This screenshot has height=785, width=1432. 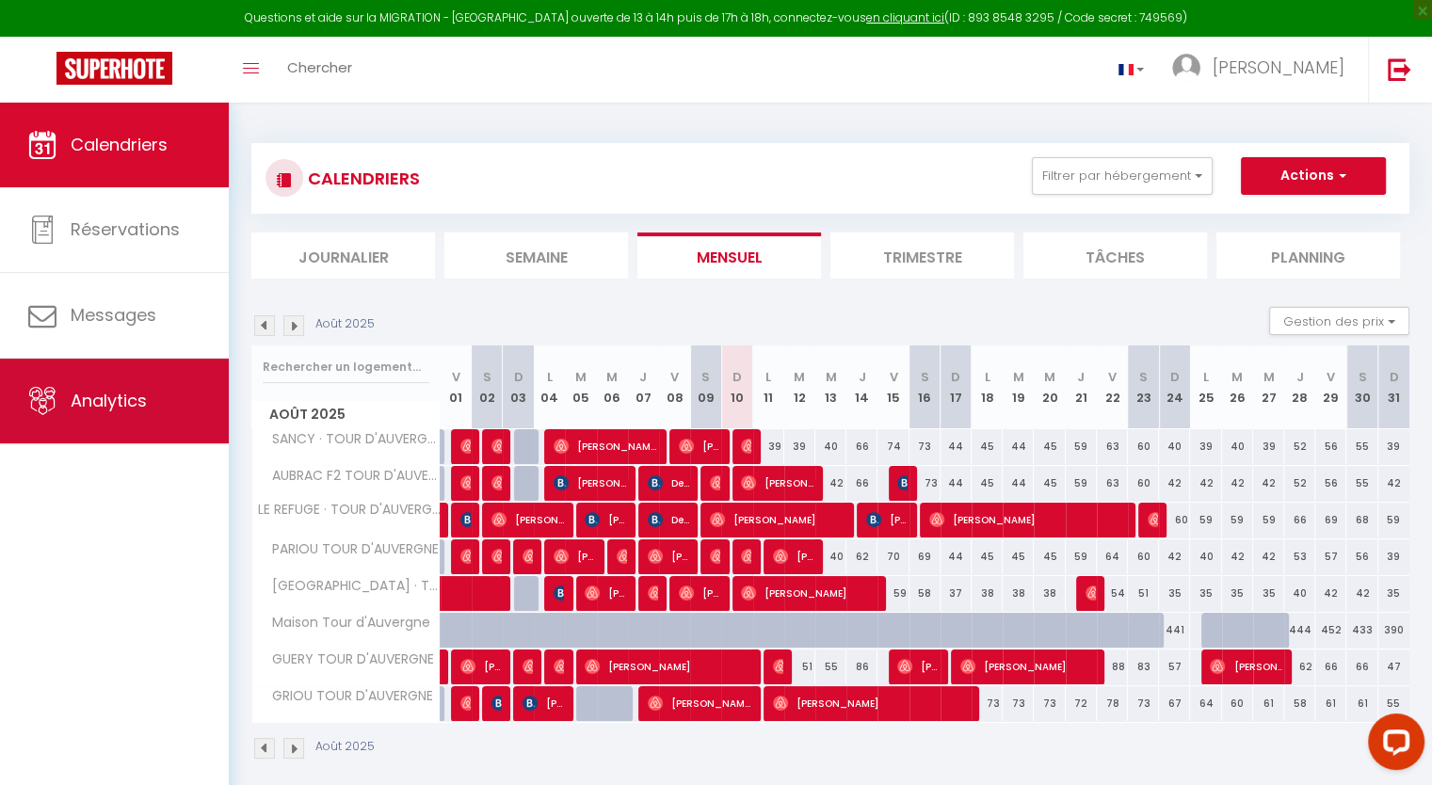 I want to click on th: 13, so click(x=830, y=387).